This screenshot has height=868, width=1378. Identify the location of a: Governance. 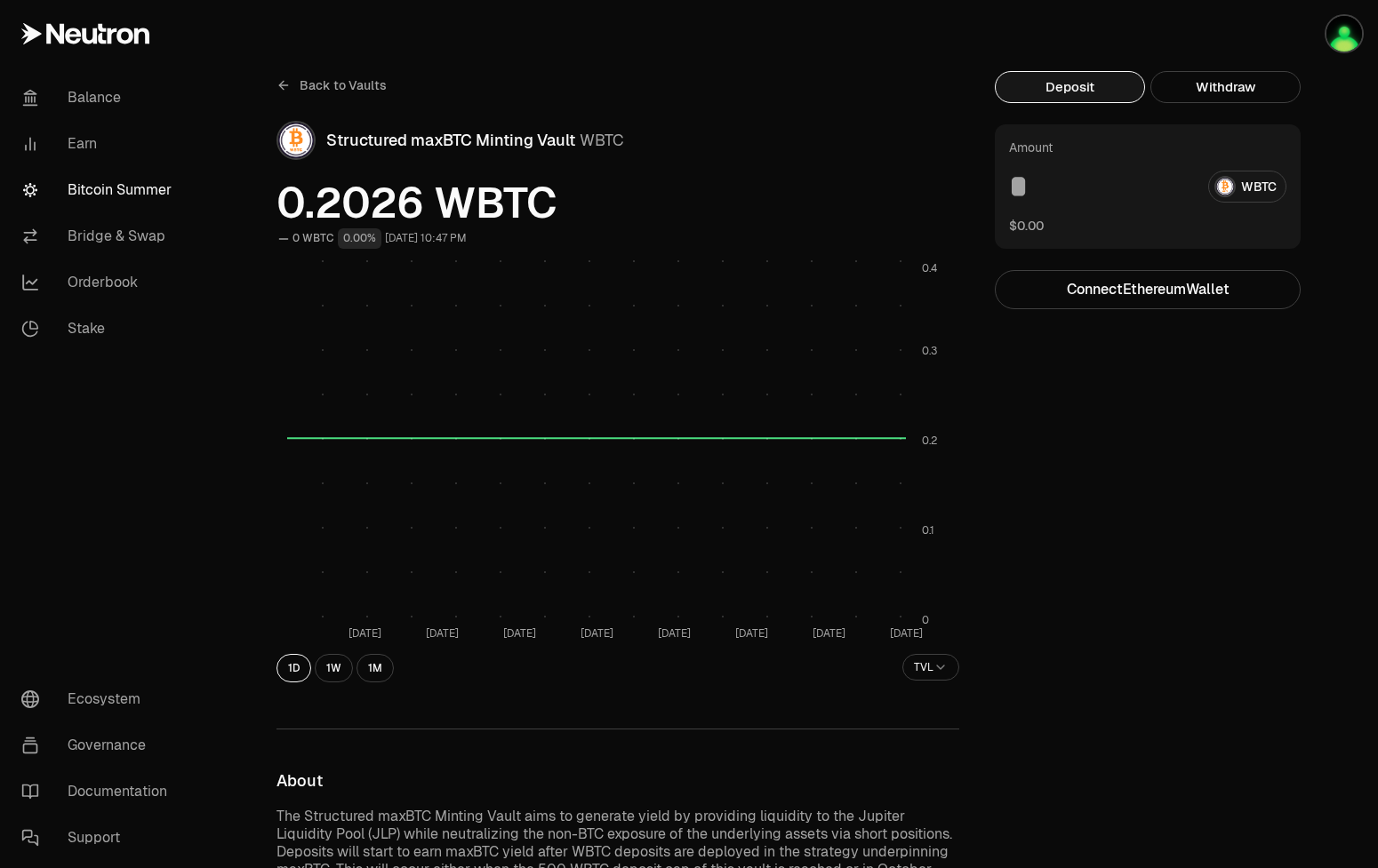
(100, 745).